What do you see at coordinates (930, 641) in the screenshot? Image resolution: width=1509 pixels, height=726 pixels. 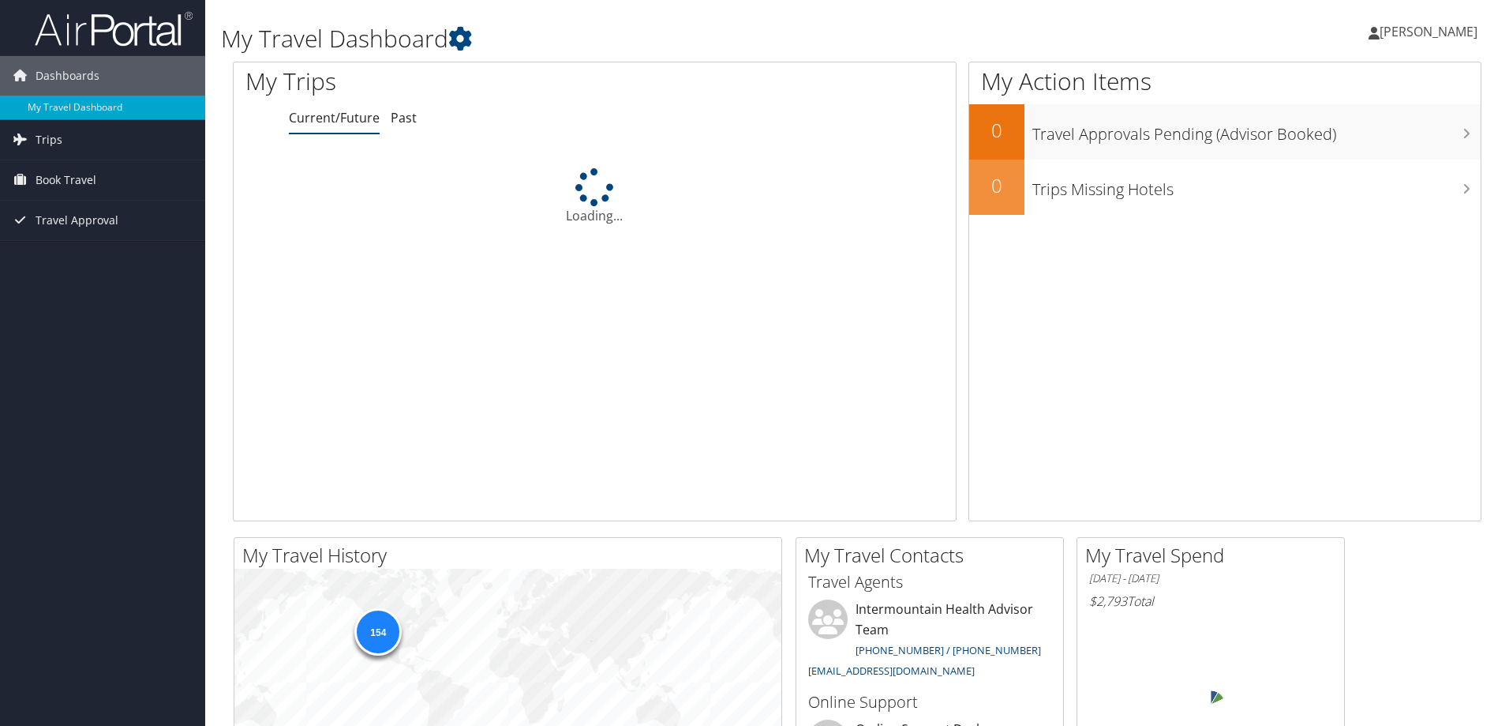 I see `li: Intermountain Health Advisor Team` at bounding box center [930, 641].